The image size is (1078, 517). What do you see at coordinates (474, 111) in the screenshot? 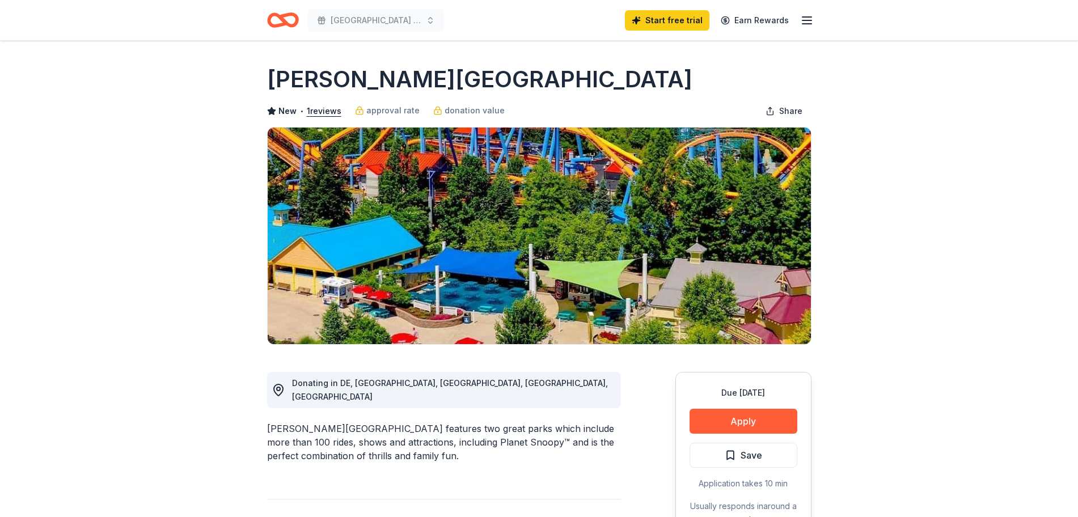
I see `span: donation value` at bounding box center [474, 111].